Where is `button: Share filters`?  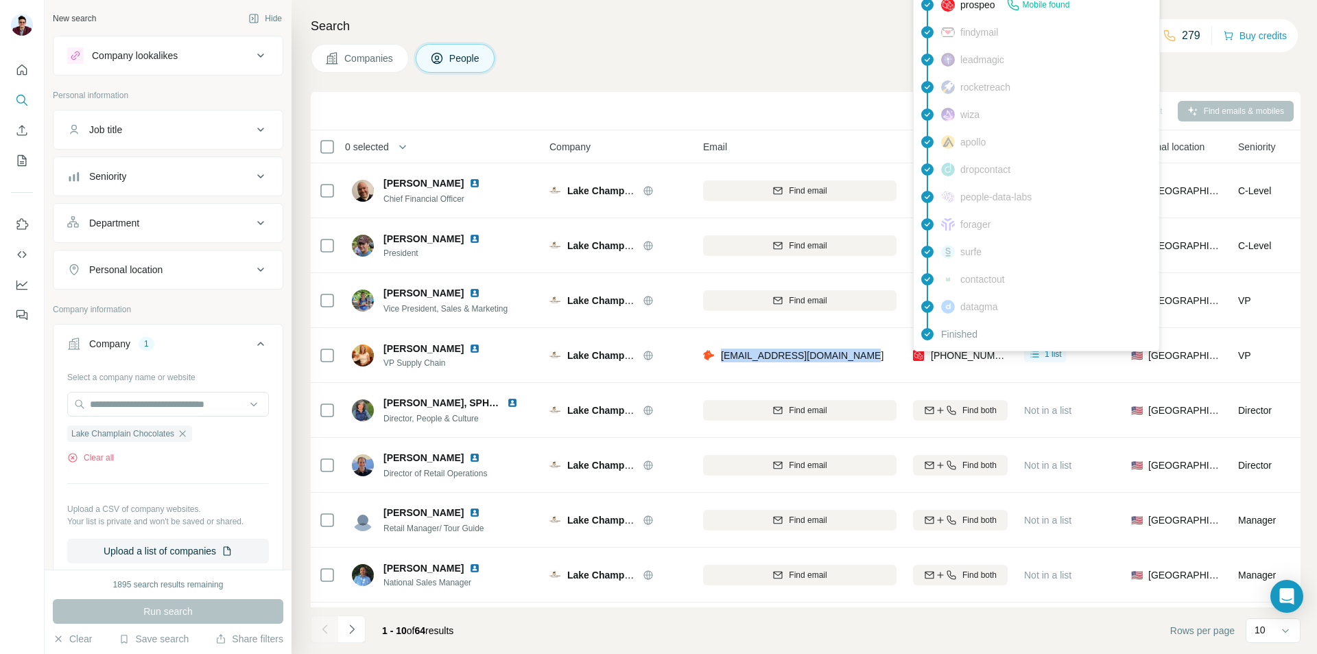
button: Share filters is located at coordinates (249, 638).